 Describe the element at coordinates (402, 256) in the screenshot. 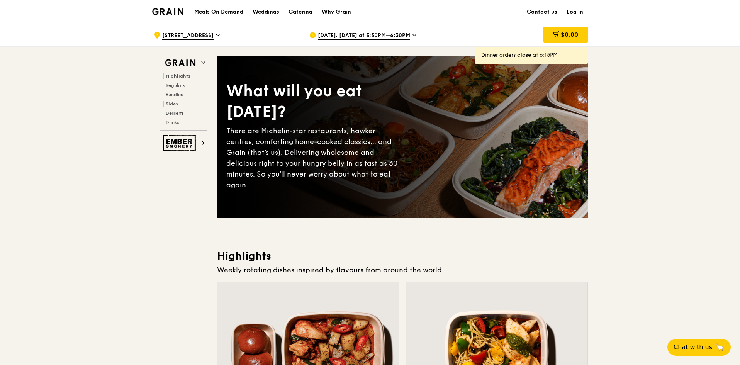

I see `h3: Highlights` at that location.